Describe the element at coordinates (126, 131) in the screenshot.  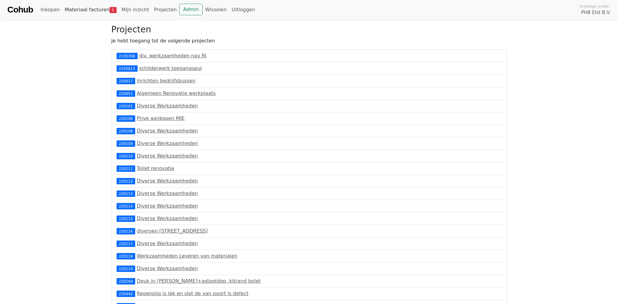
I see `div: 220108` at that location.